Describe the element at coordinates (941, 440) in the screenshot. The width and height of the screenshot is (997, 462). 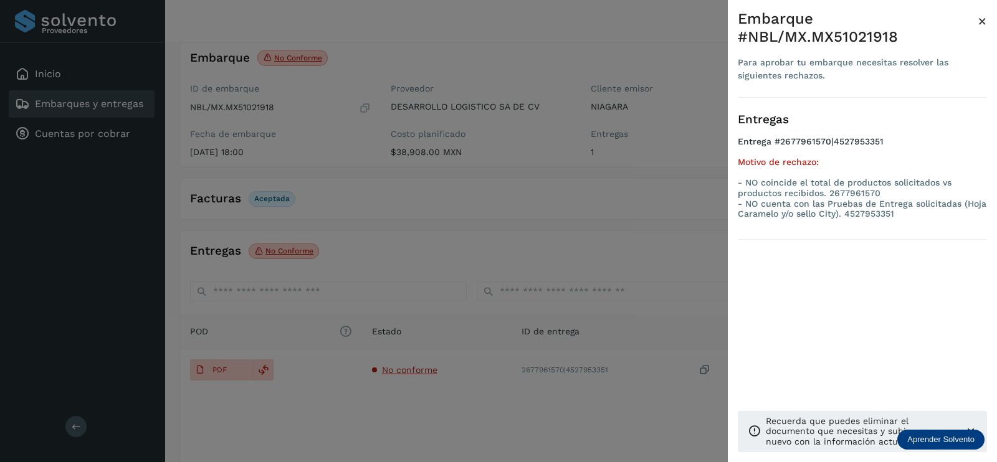
I see `p: Aprender Solvento` at that location.